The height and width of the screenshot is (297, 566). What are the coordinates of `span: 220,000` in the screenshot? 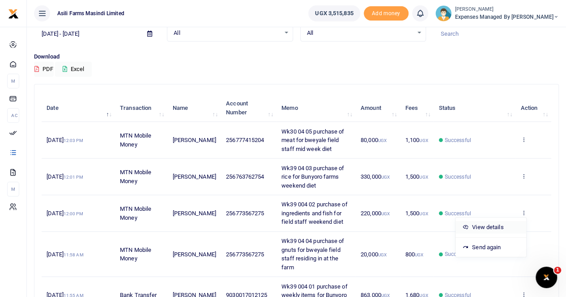 It's located at (375, 213).